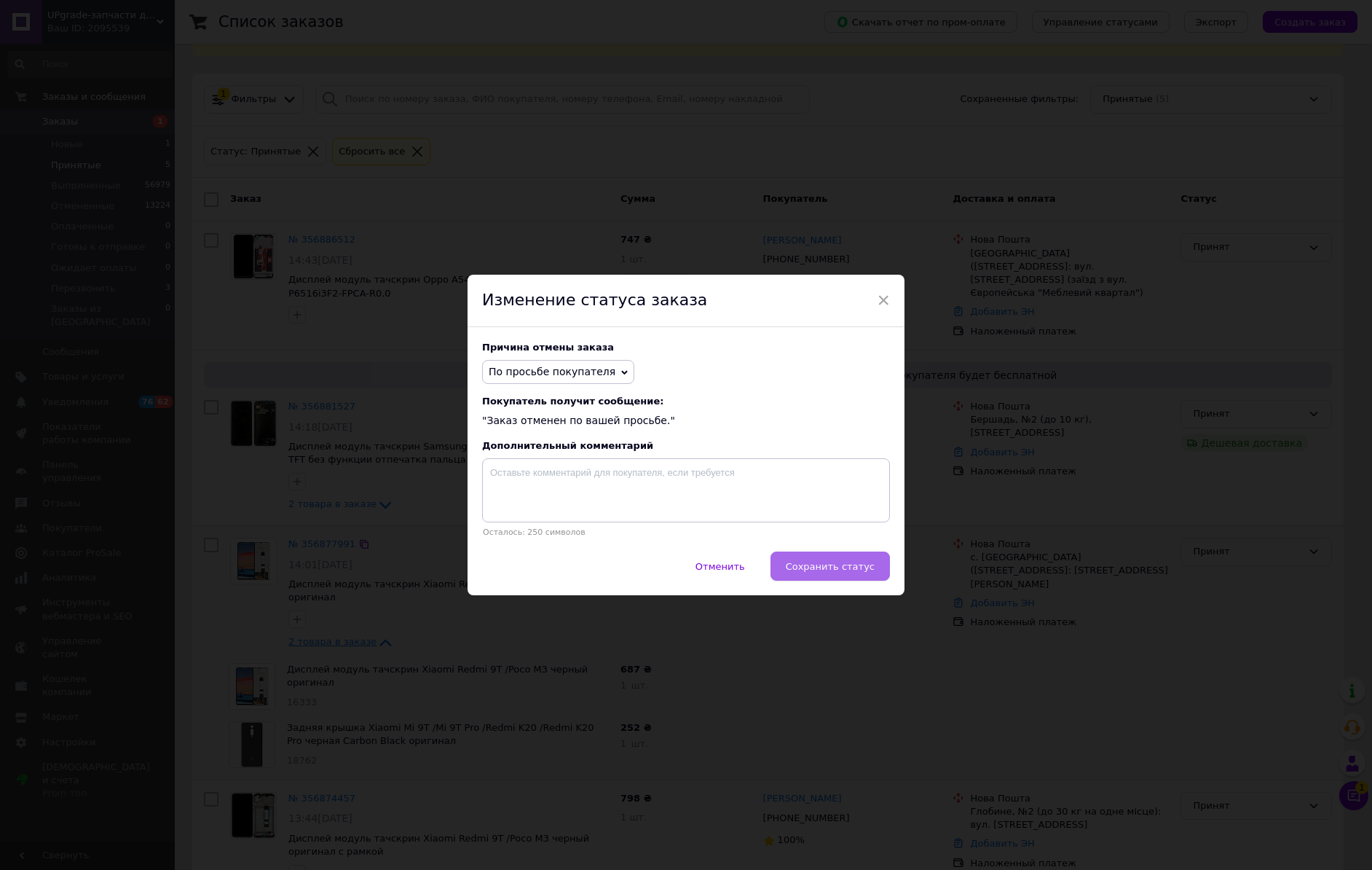 The image size is (1372, 870). What do you see at coordinates (686, 301) in the screenshot?
I see `div: Изменение статуса заказа` at bounding box center [686, 301].